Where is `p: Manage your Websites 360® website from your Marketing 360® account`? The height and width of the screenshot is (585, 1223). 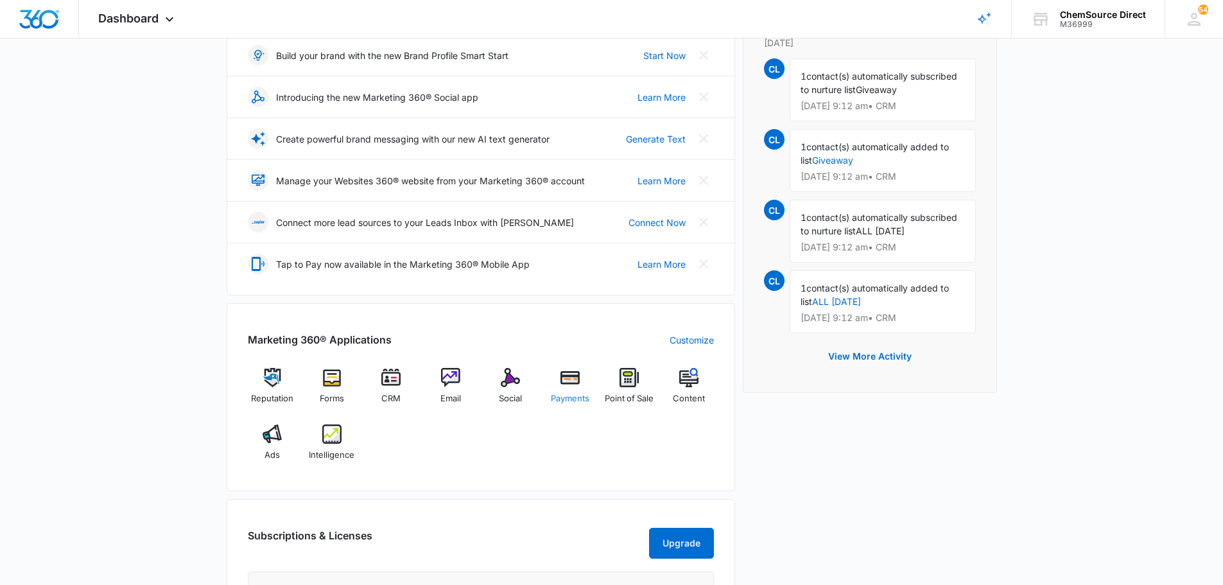 p: Manage your Websites 360® website from your Marketing 360® account is located at coordinates (430, 180).